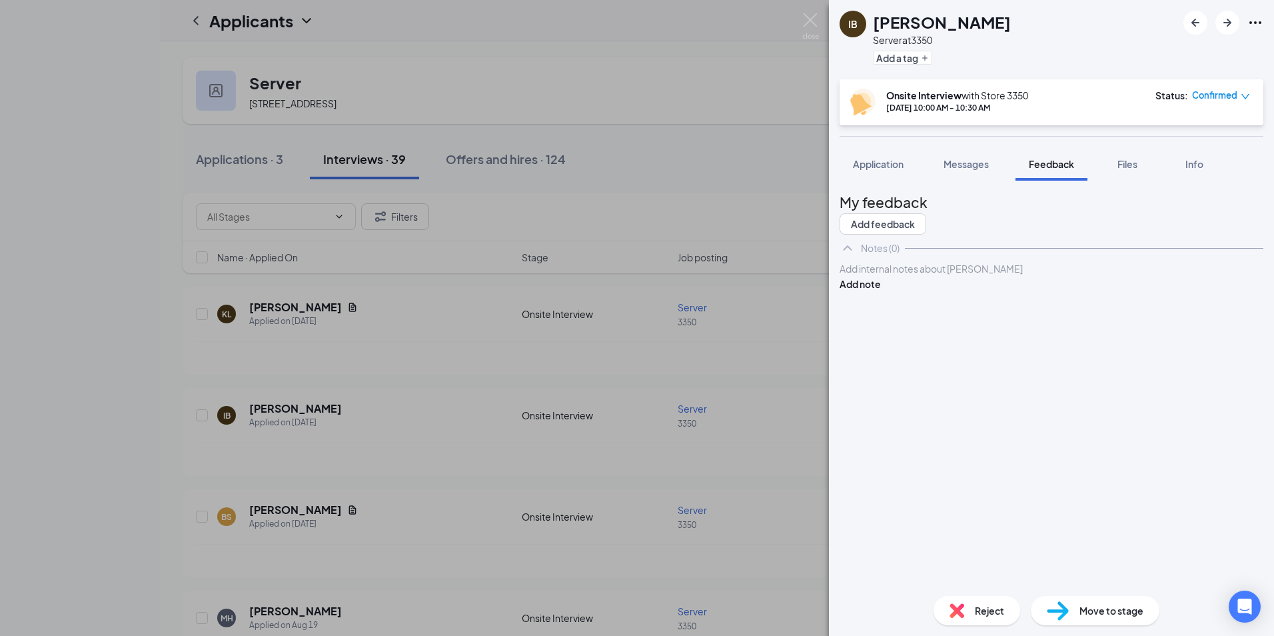  Describe the element at coordinates (1194, 164) in the screenshot. I see `span: Info` at that location.